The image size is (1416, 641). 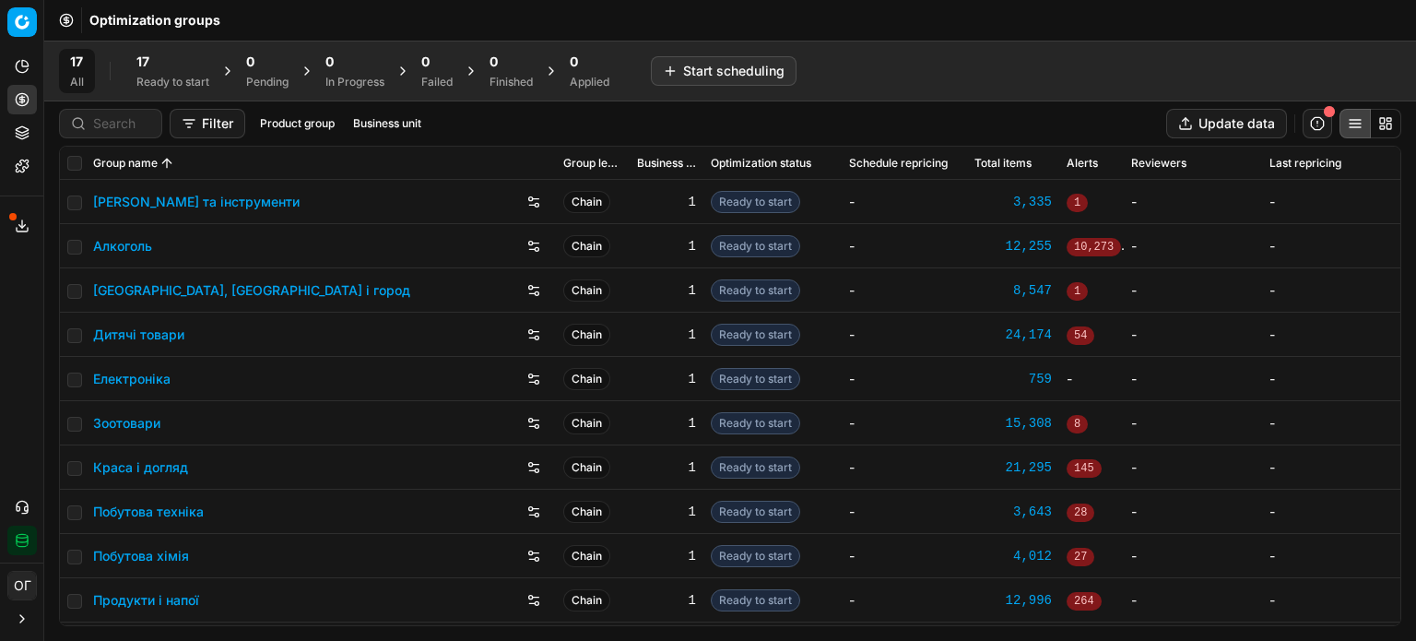 What do you see at coordinates (1226, 123) in the screenshot?
I see `button: Update data` at bounding box center [1226, 123].